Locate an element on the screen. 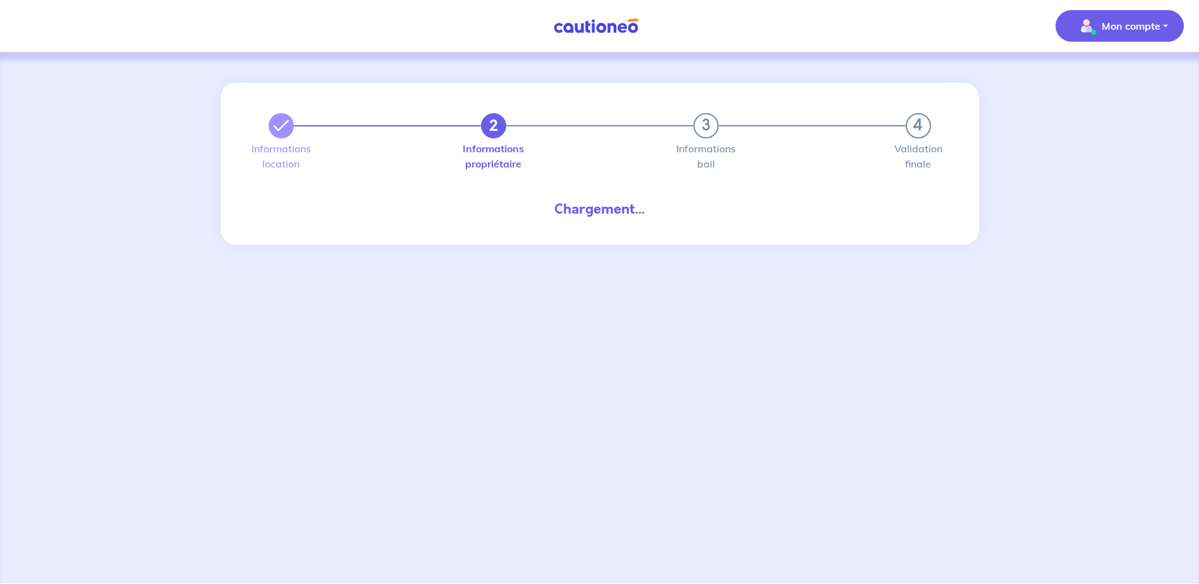  label: Informations location is located at coordinates (281, 156).